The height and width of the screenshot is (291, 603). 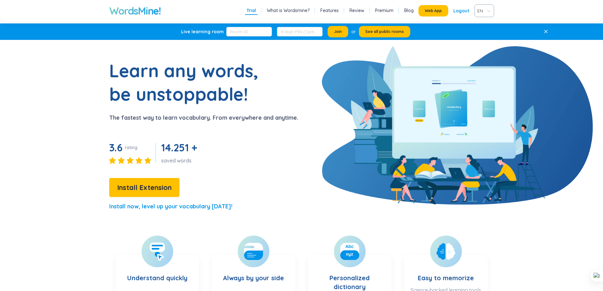 I want to click on span: Install Extension, so click(x=144, y=188).